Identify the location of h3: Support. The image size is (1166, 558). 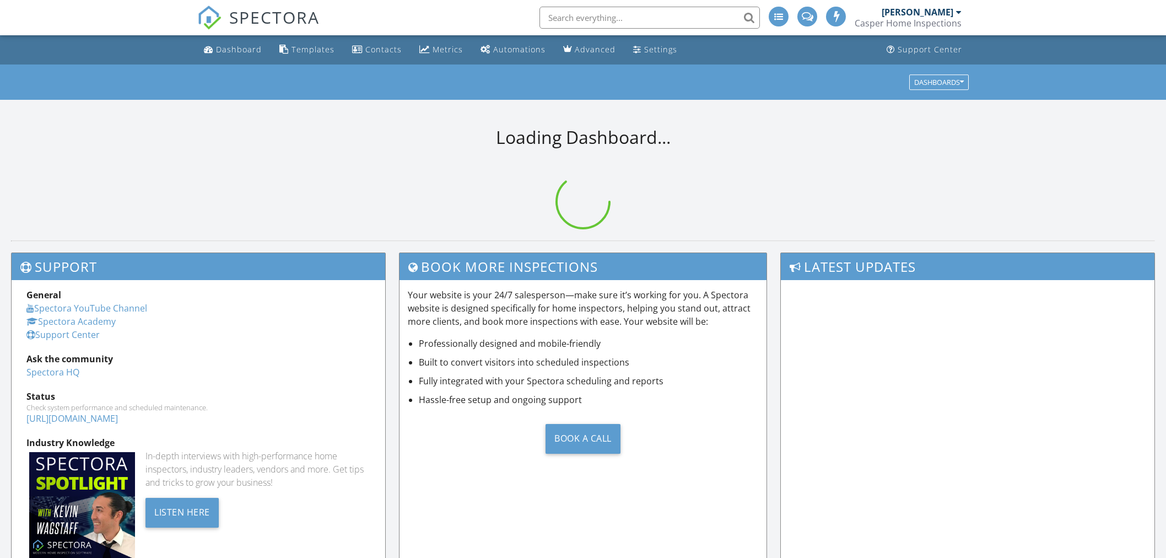
(198, 266).